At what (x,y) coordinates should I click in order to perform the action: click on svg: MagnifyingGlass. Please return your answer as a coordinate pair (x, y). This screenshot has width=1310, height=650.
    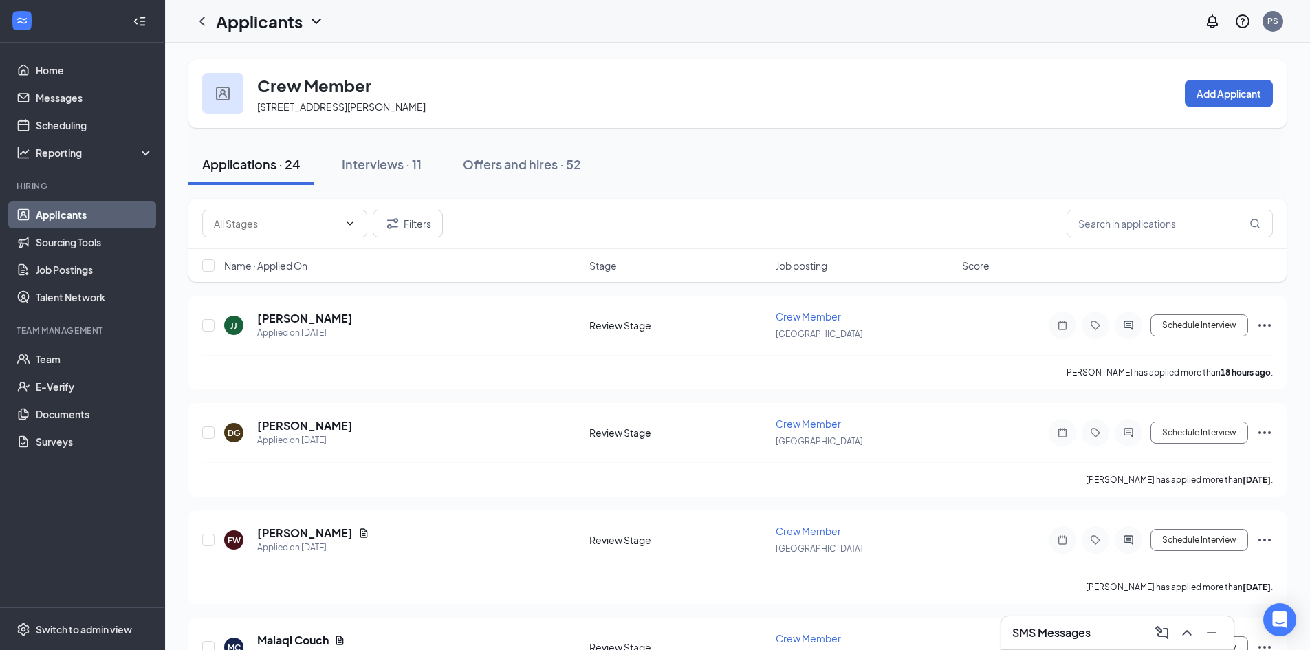
    Looking at the image, I should click on (1255, 223).